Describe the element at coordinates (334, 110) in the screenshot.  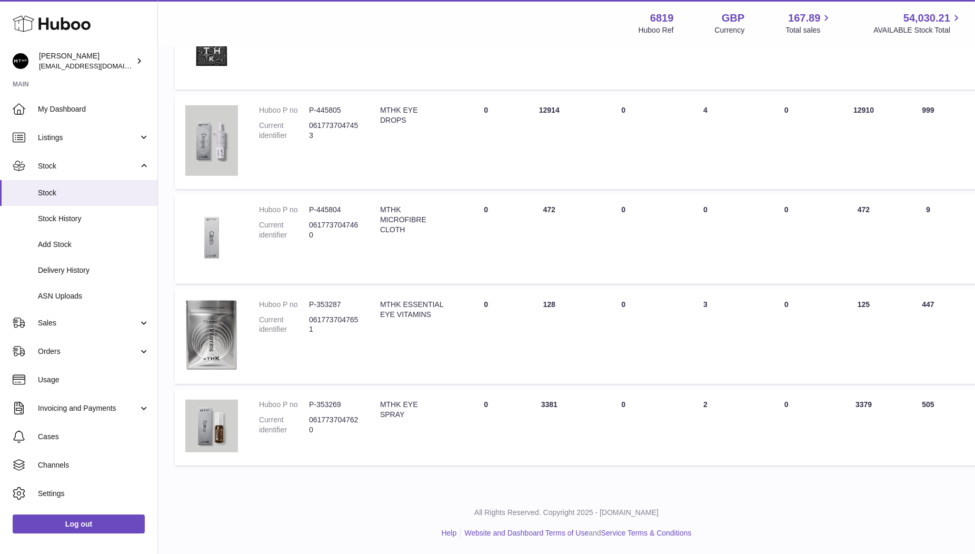
I see `dd: P-445805` at that location.